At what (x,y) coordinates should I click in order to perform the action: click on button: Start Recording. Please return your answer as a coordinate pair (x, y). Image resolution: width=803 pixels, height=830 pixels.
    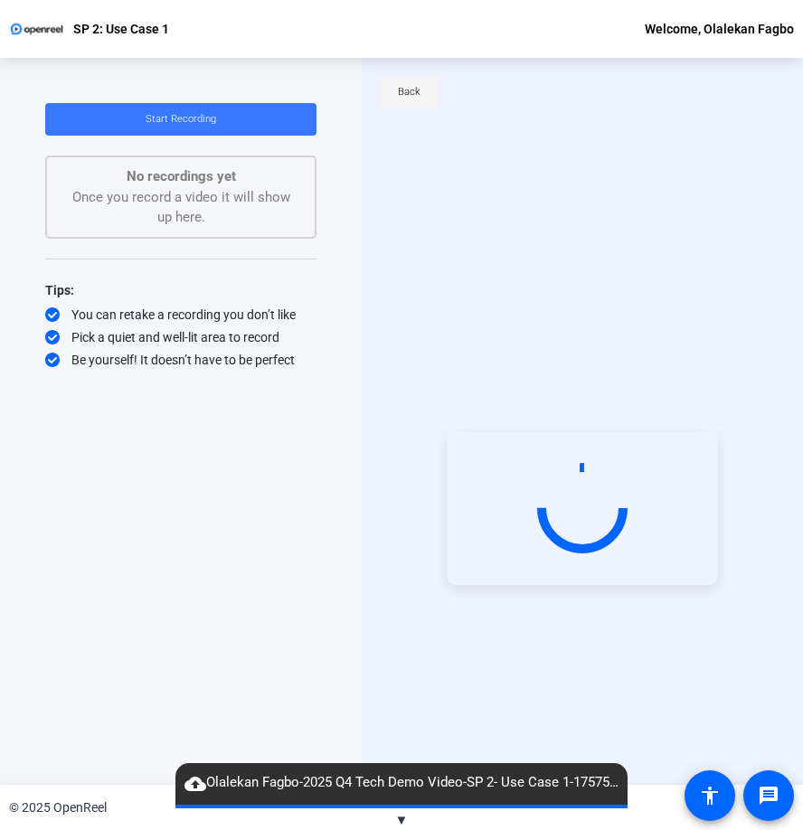
    Looking at the image, I should click on (181, 119).